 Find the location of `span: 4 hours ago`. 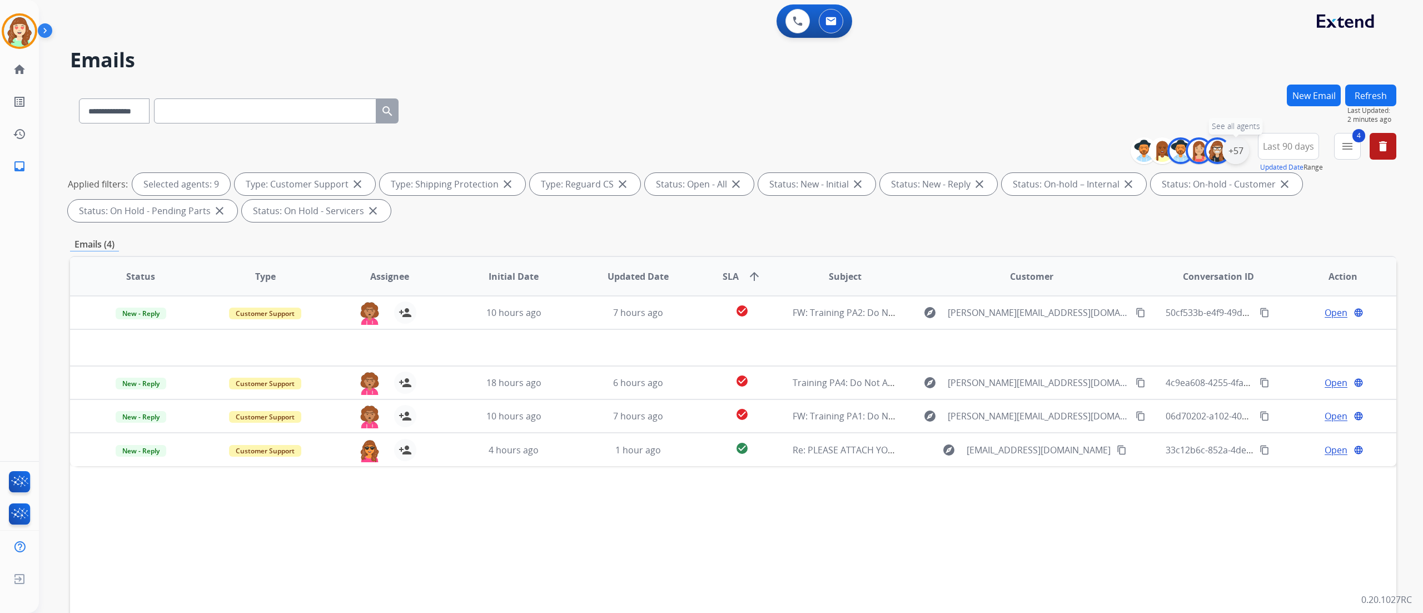

span: 4 hours ago is located at coordinates (514, 450).